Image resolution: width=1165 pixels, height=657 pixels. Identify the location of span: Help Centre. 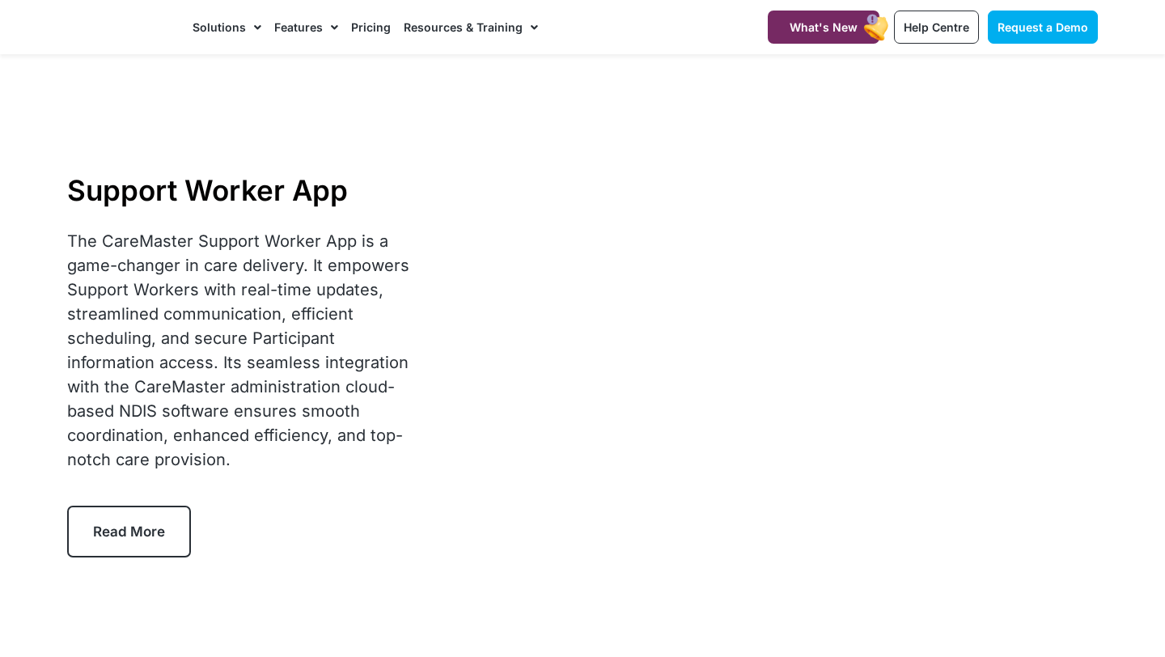
(936, 27).